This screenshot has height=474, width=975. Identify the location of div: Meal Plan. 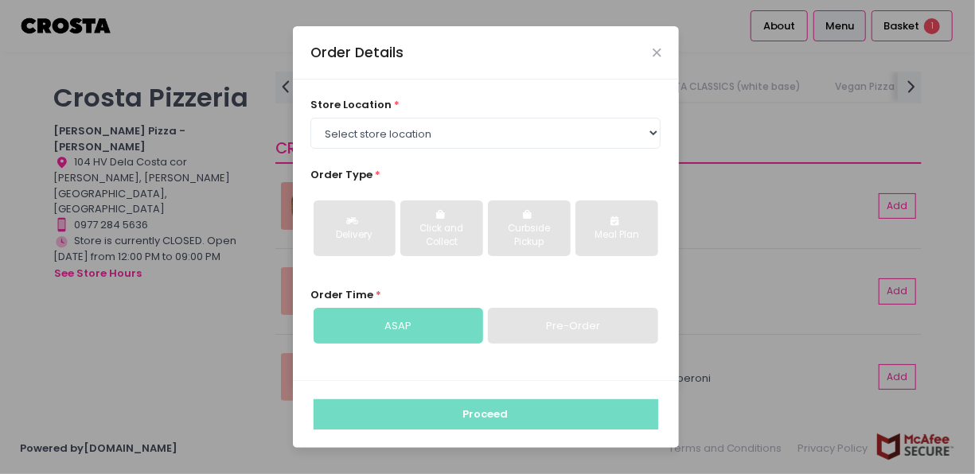
(616, 236).